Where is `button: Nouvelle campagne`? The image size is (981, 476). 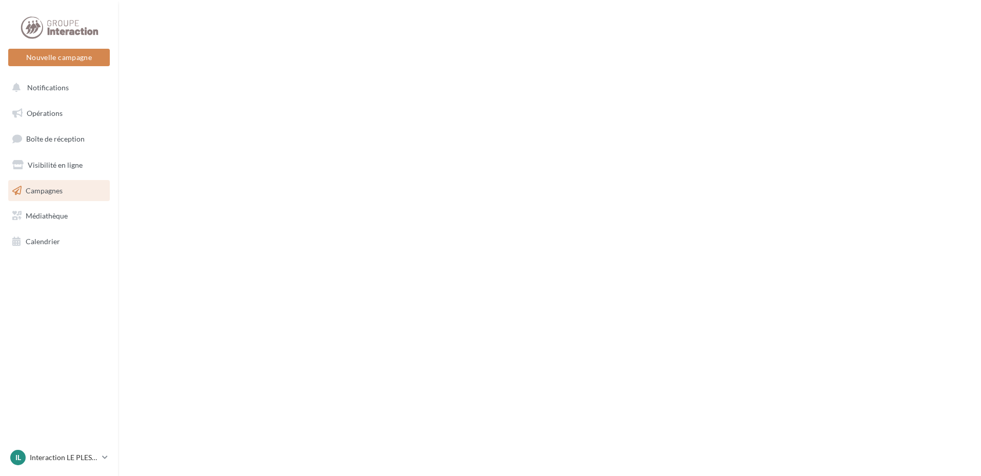
button: Nouvelle campagne is located at coordinates (59, 57).